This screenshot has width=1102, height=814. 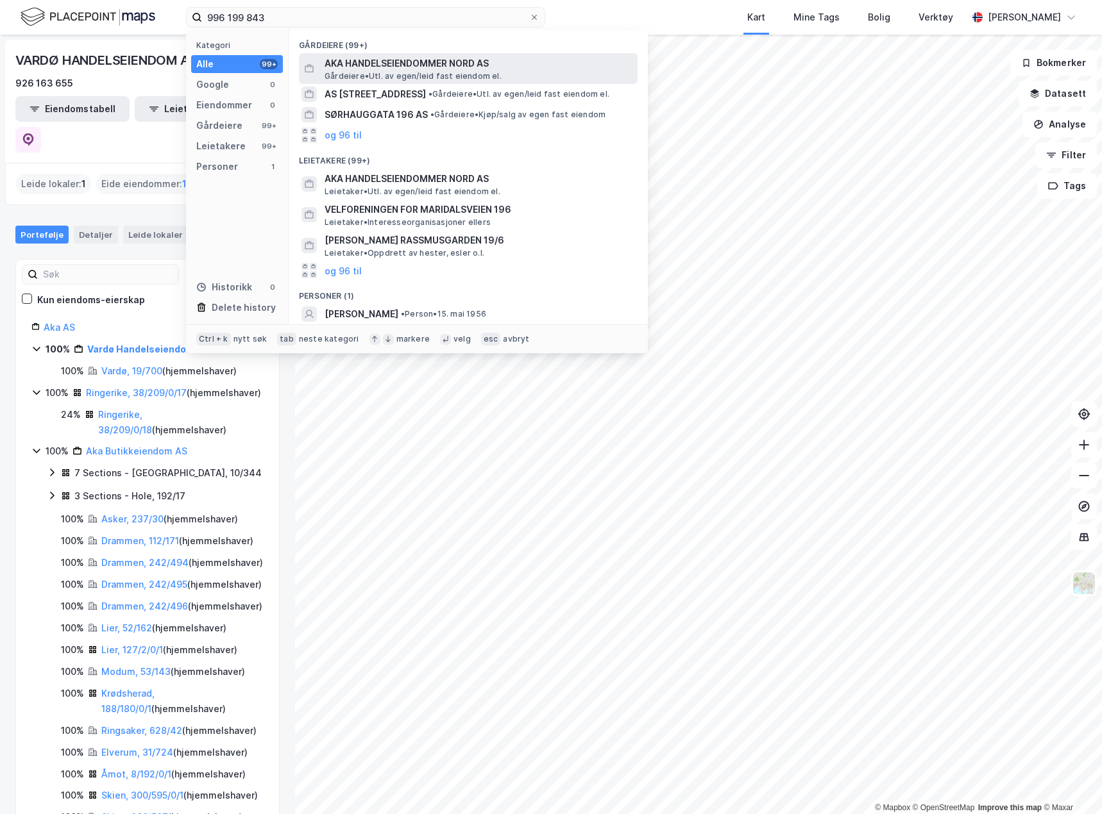 What do you see at coordinates (468, 42) in the screenshot?
I see `div: Gårdeiere (99+)` at bounding box center [468, 42].